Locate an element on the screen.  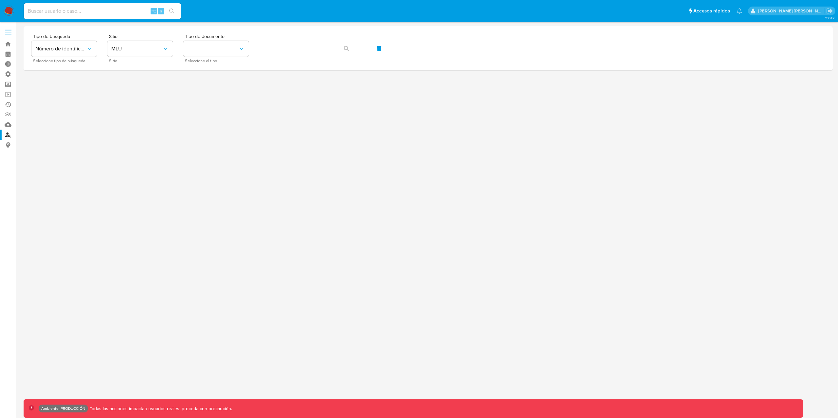
a: Notificaciones is located at coordinates (739, 11).